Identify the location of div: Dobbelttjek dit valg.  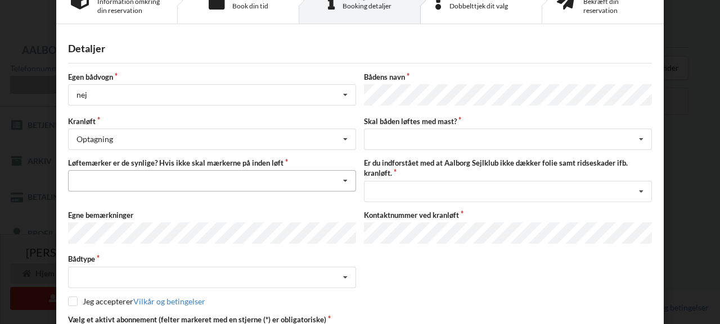
(489, 6).